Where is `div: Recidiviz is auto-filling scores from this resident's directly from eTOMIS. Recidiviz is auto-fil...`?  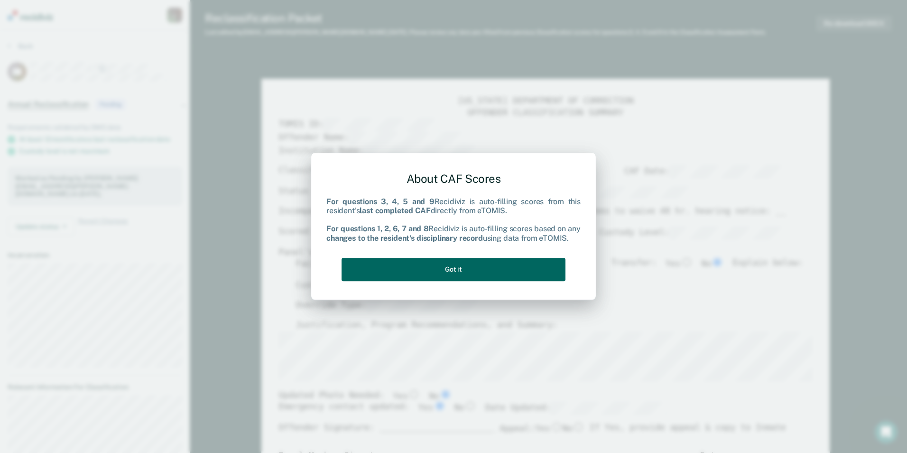
div: Recidiviz is auto-filling scores from this resident's directly from eTOMIS. Recidiviz is auto-fil... is located at coordinates (454, 220).